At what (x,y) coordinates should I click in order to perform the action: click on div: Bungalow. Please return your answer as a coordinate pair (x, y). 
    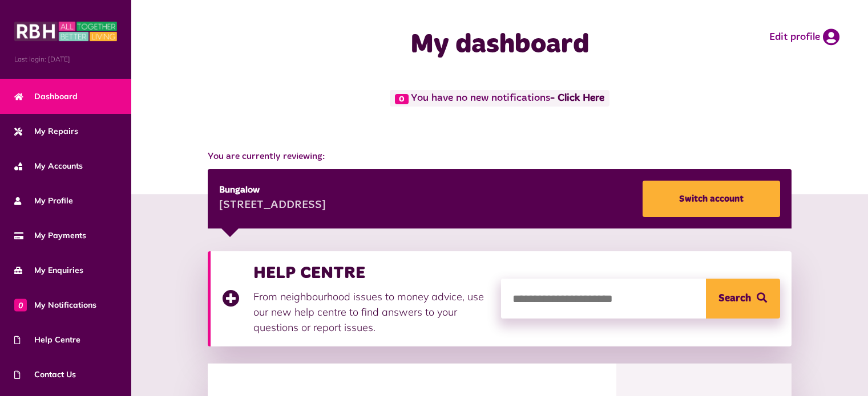
    Looking at the image, I should click on (272, 191).